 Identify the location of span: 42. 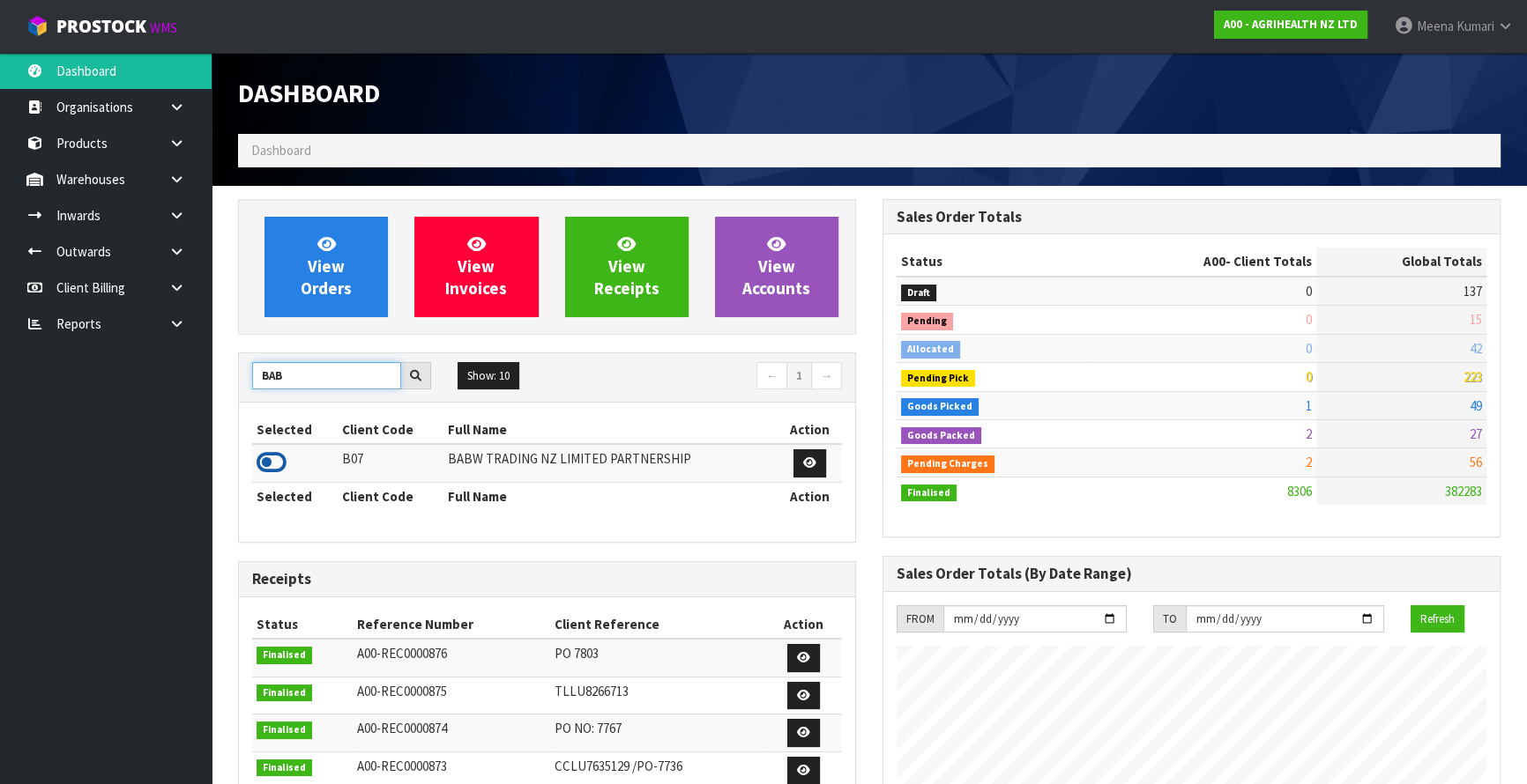
(1476, 348).